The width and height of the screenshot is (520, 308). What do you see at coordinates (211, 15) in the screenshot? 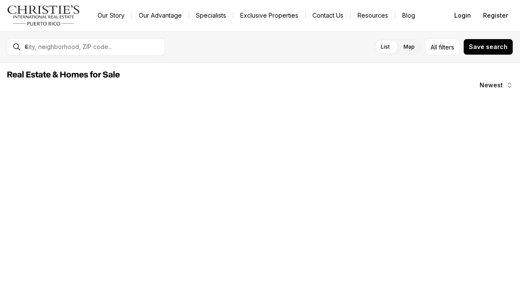
I see `a: Specialists` at bounding box center [211, 15].